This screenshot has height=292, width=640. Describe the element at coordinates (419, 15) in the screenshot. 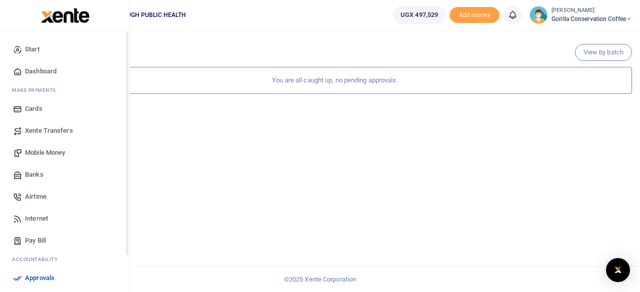

I see `li: Wallet ballance` at that location.